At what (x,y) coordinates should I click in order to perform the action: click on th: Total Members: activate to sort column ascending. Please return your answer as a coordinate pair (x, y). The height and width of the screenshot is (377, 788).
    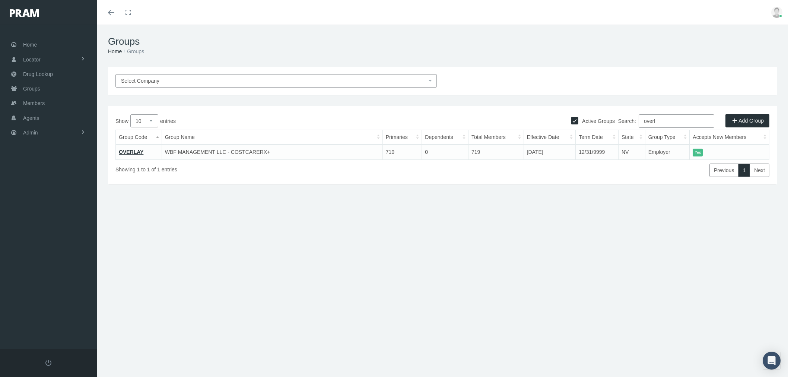
    Looking at the image, I should click on (496, 137).